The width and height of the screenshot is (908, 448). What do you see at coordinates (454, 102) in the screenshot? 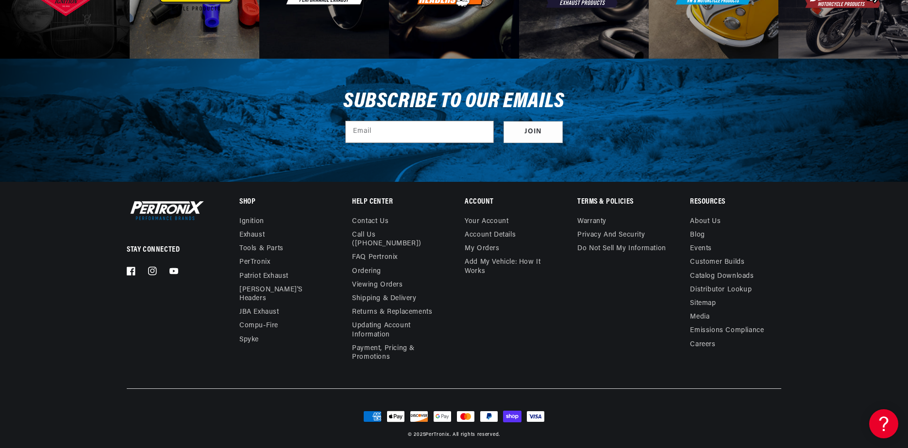
I see `h3: Subscribe to our emails` at bounding box center [454, 102].